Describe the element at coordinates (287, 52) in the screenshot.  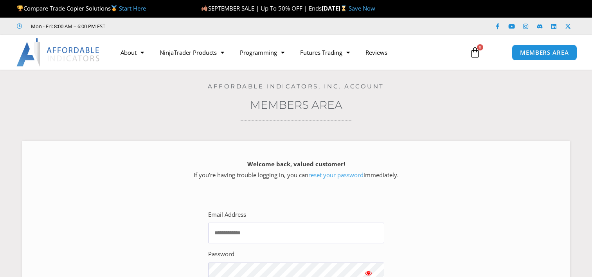
I see `nav: Menu` at that location.